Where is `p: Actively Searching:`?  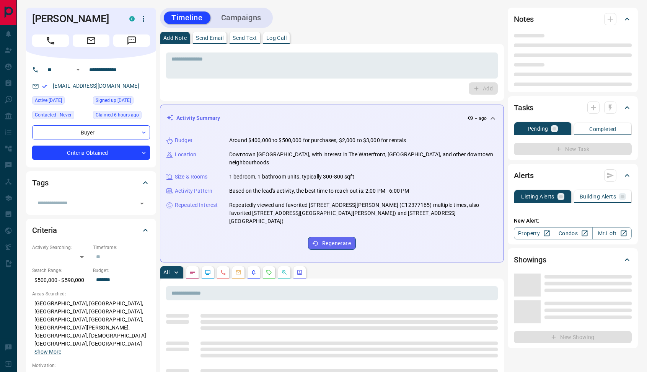
p: Actively Searching: is located at coordinates (60, 247).